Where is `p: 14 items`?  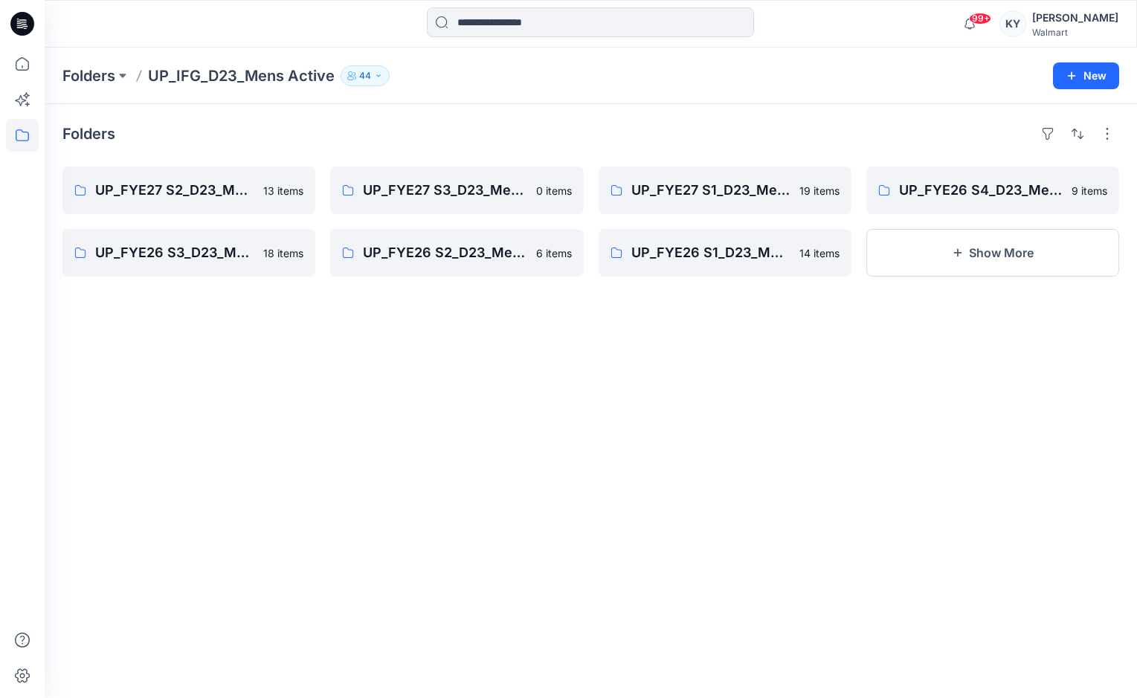 p: 14 items is located at coordinates (820, 253).